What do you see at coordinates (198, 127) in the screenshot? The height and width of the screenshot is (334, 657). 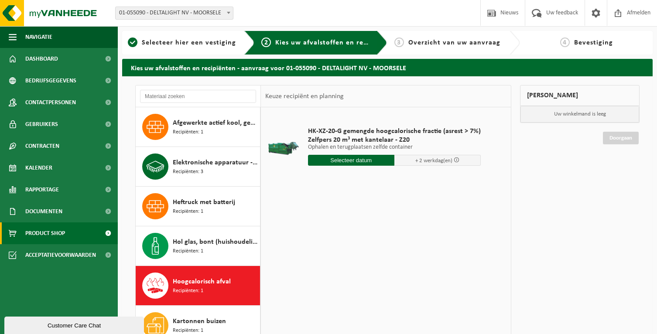 I see `button: Afgewerkte actief kool, gevaarlijk Recipiënten: 1` at bounding box center [198, 127].